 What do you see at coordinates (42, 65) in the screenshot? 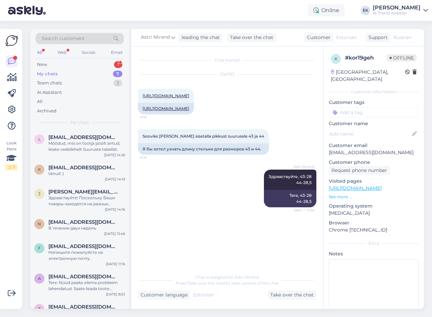
I see `div: New` at bounding box center [42, 65].